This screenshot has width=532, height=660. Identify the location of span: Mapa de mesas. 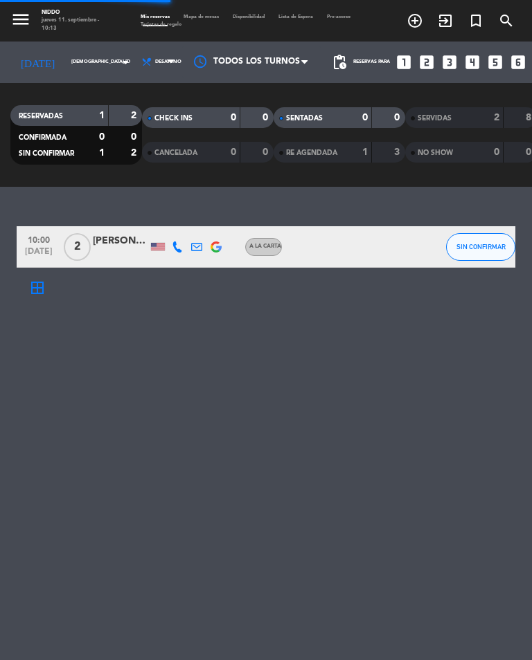
(201, 17).